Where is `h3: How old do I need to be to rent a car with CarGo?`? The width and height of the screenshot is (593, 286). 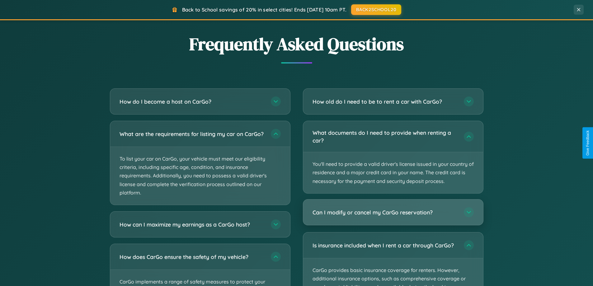 h3: How old do I need to be to rent a car with CarGo? is located at coordinates (385, 101).